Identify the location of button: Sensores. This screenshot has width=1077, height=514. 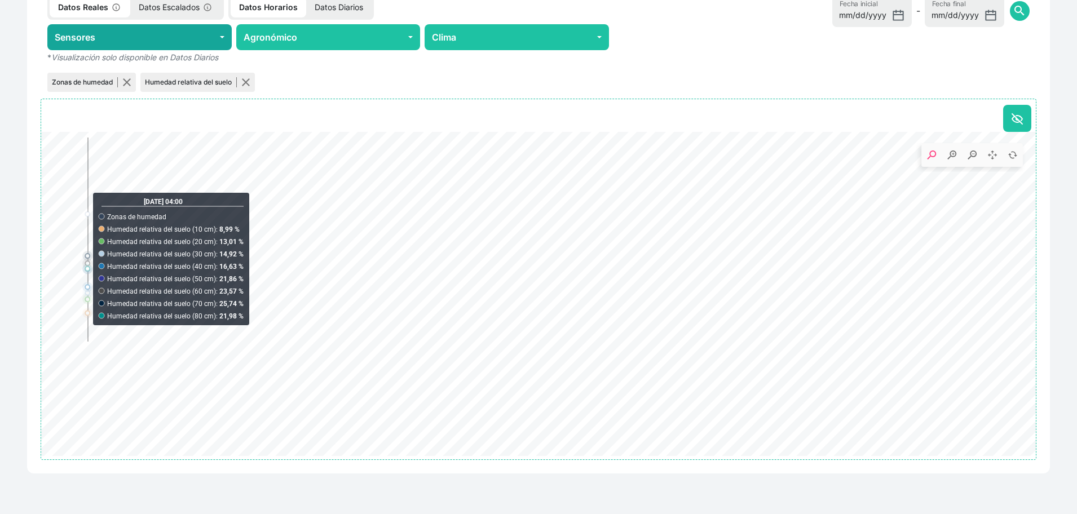
(139, 37).